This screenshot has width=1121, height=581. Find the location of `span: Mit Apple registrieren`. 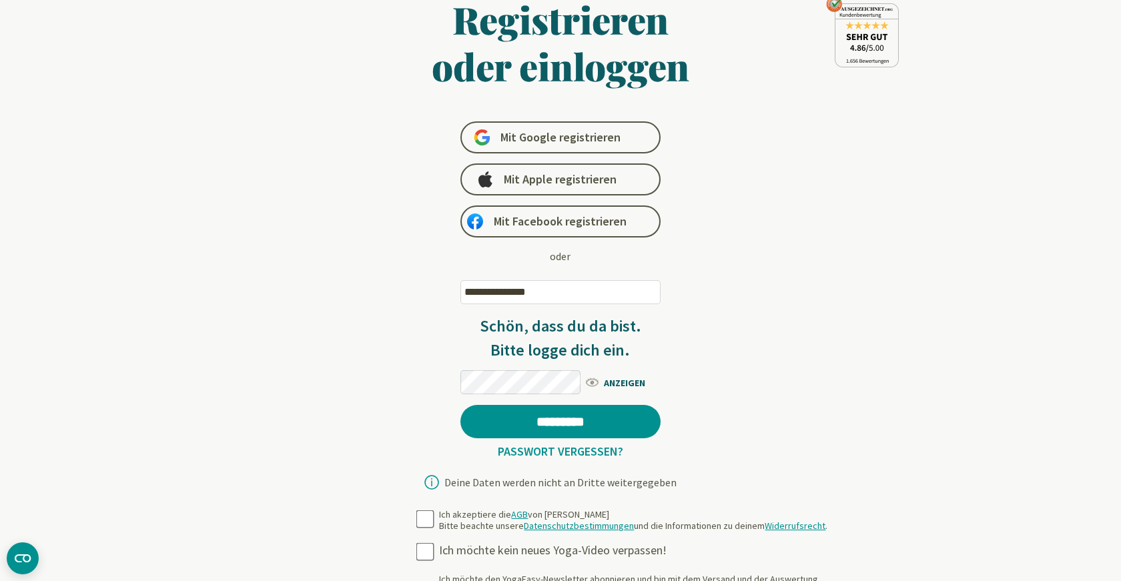

span: Mit Apple registrieren is located at coordinates (560, 179).